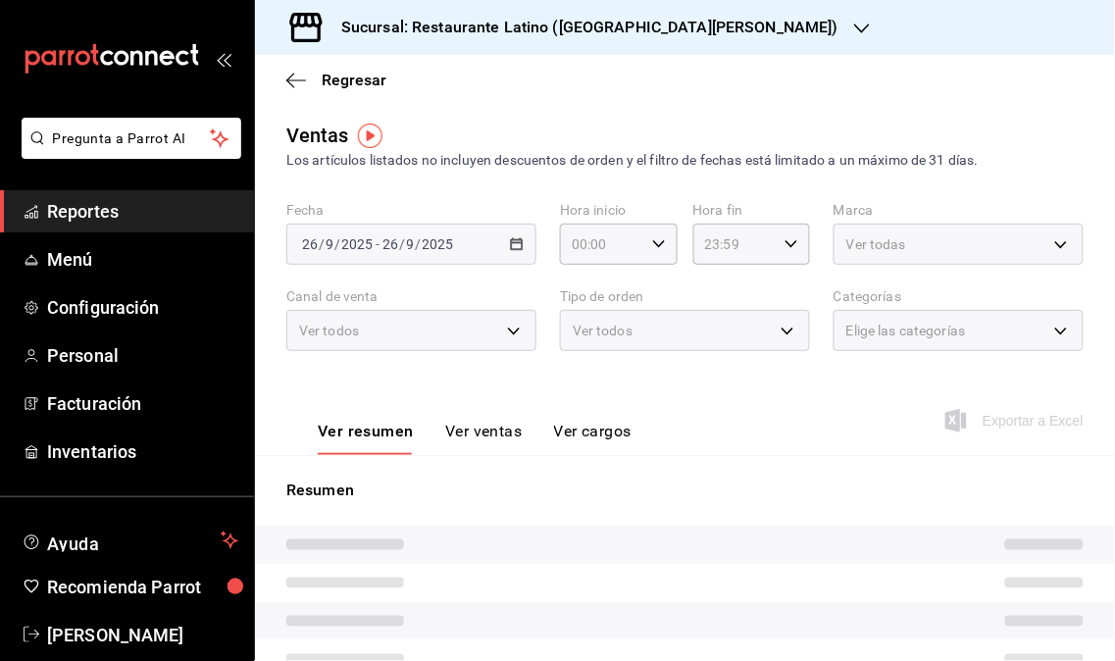  Describe the element at coordinates (906, 330) in the screenshot. I see `span: Elige las categorías` at that location.